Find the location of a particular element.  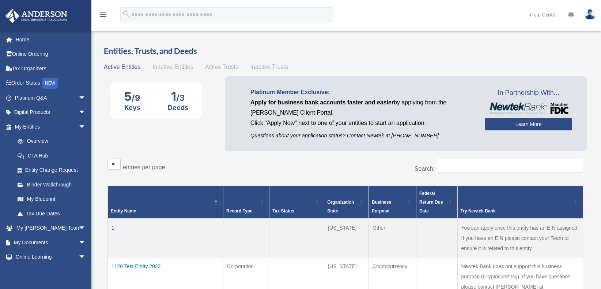

span: Entity Name is located at coordinates (123, 211).